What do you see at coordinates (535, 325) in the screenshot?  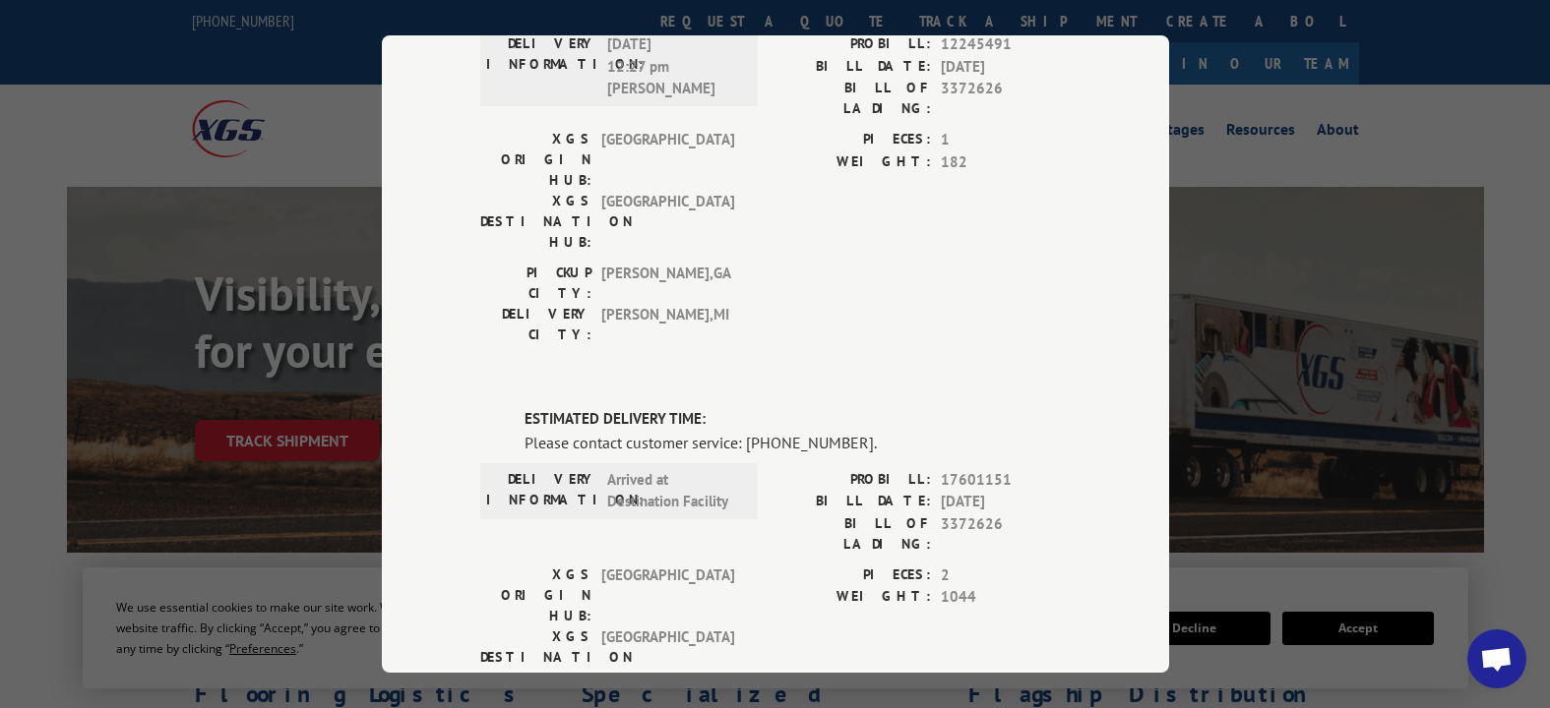 I see `label: DELIVERY CITY:` at bounding box center [535, 325].